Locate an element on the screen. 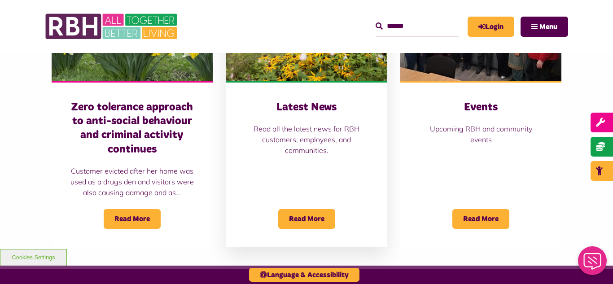 This screenshot has height=284, width=613. button: Language & Accessibility is located at coordinates (304, 275).